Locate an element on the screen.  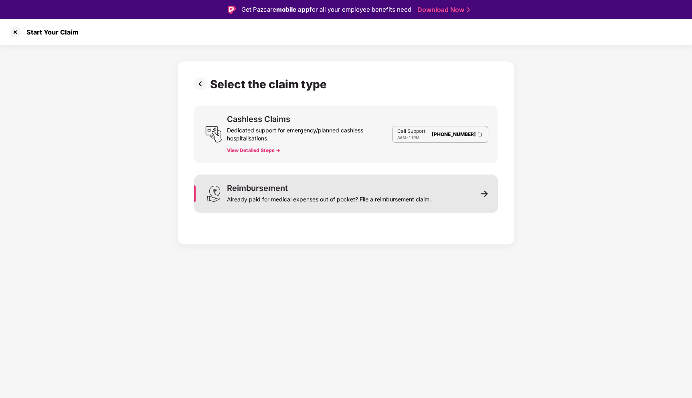
p: Call Support is located at coordinates (411, 131).